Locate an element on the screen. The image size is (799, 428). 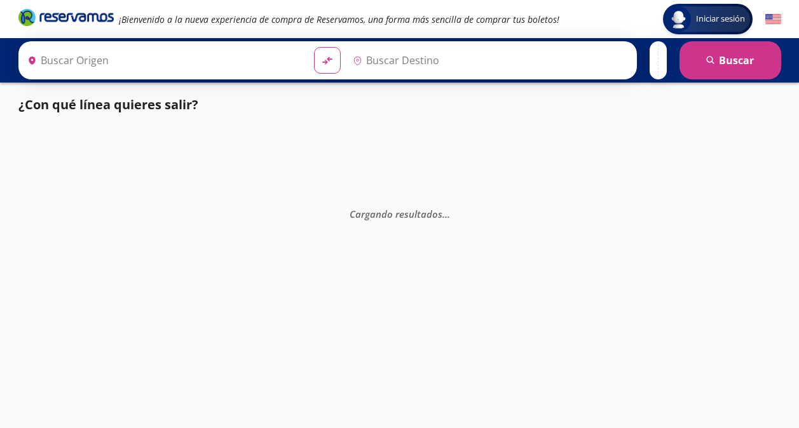
input: Buscar Destino is located at coordinates (489, 60).